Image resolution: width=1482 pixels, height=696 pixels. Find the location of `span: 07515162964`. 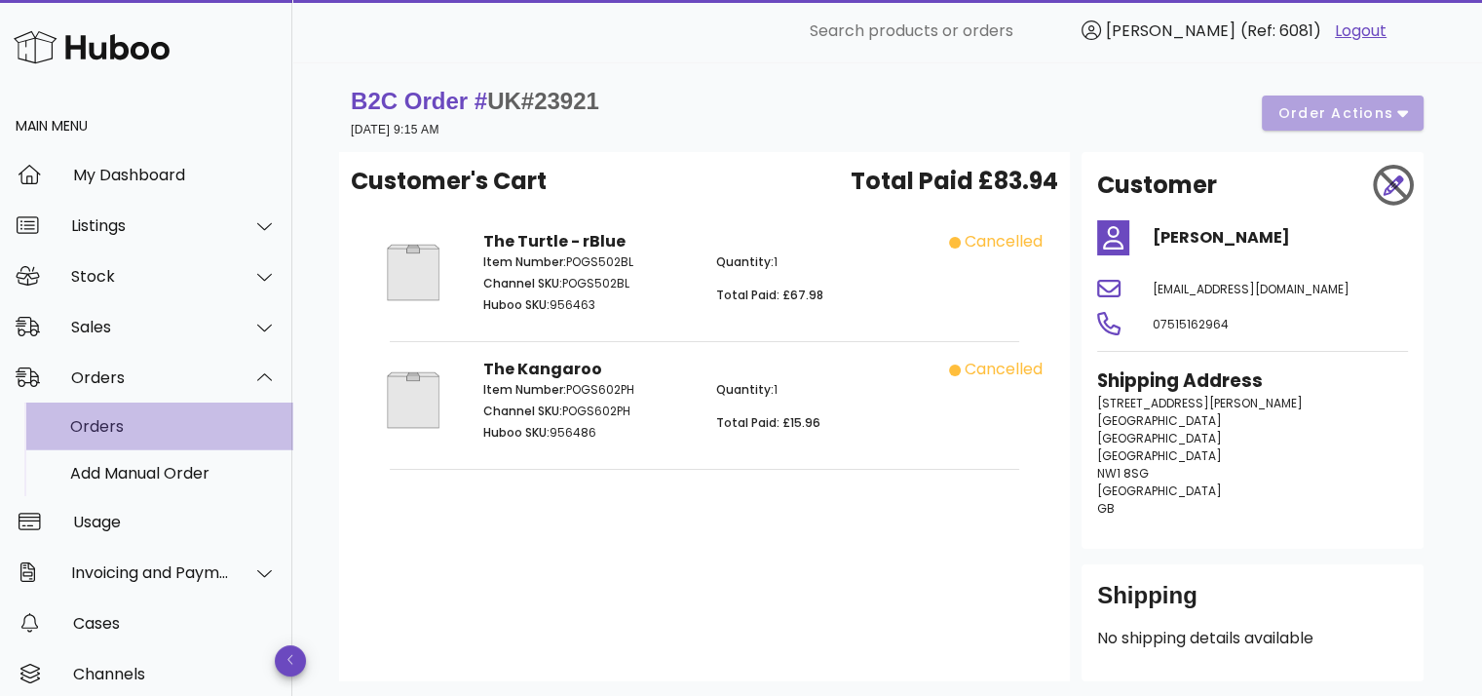

span: 07515162964 is located at coordinates (1191, 324).